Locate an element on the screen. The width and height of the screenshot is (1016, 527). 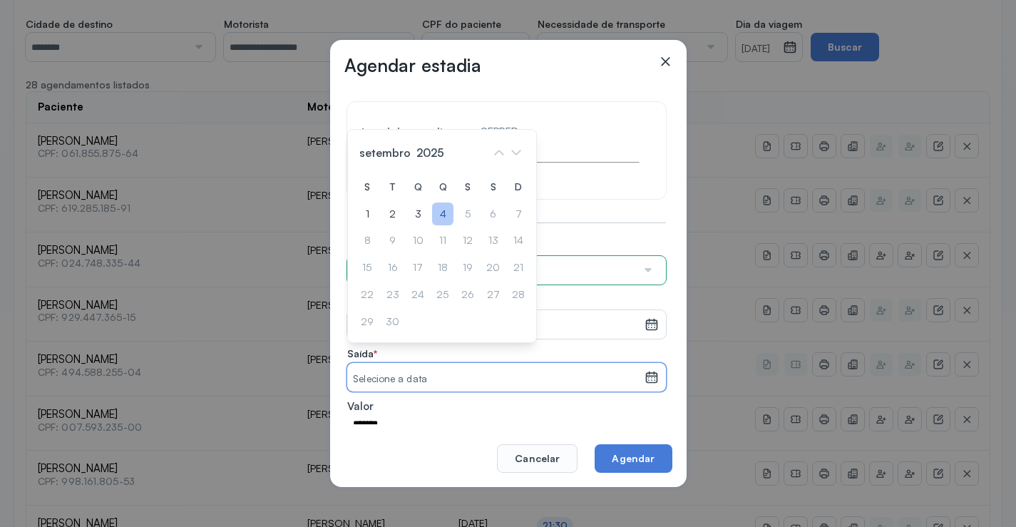
div: 4 is located at coordinates (443, 214).